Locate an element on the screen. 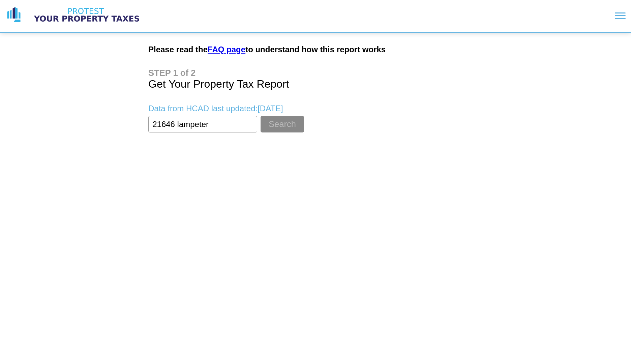 The height and width of the screenshot is (362, 631). img: logo is located at coordinates (14, 15).